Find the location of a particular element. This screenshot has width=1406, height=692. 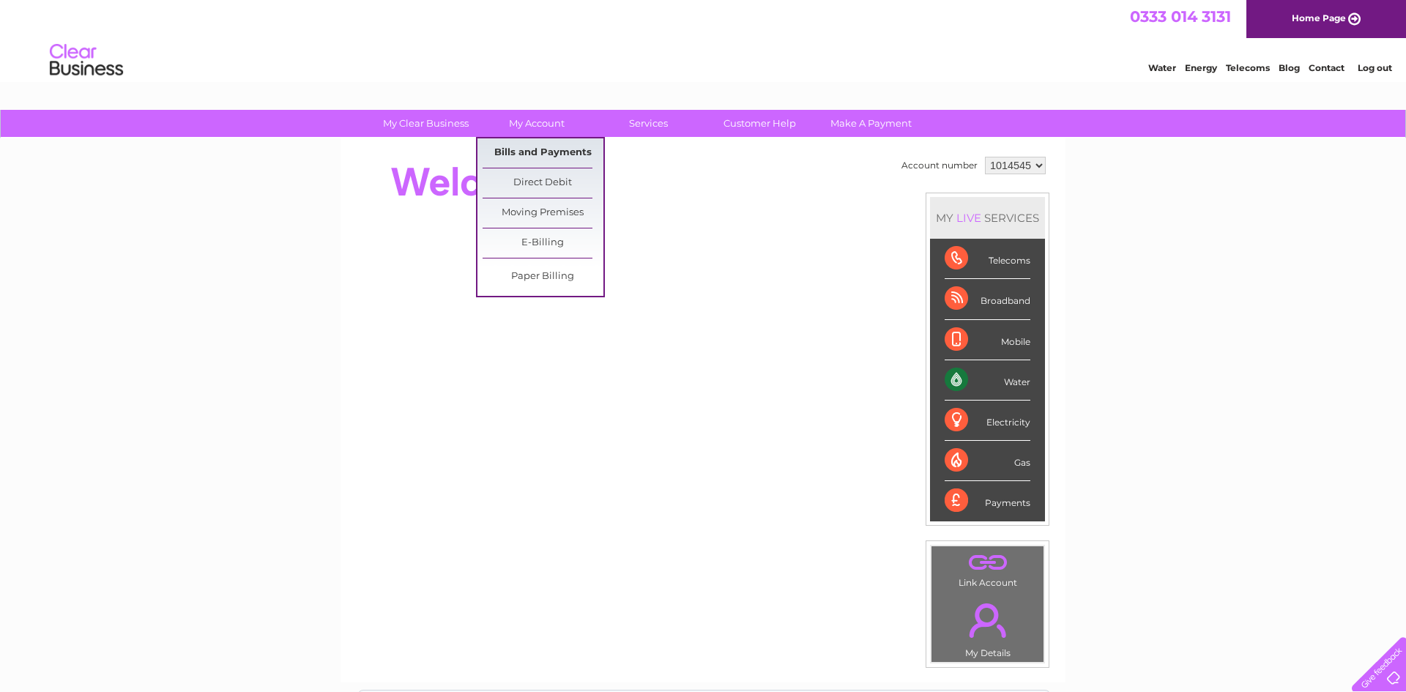

div: Payments is located at coordinates (987, 501).